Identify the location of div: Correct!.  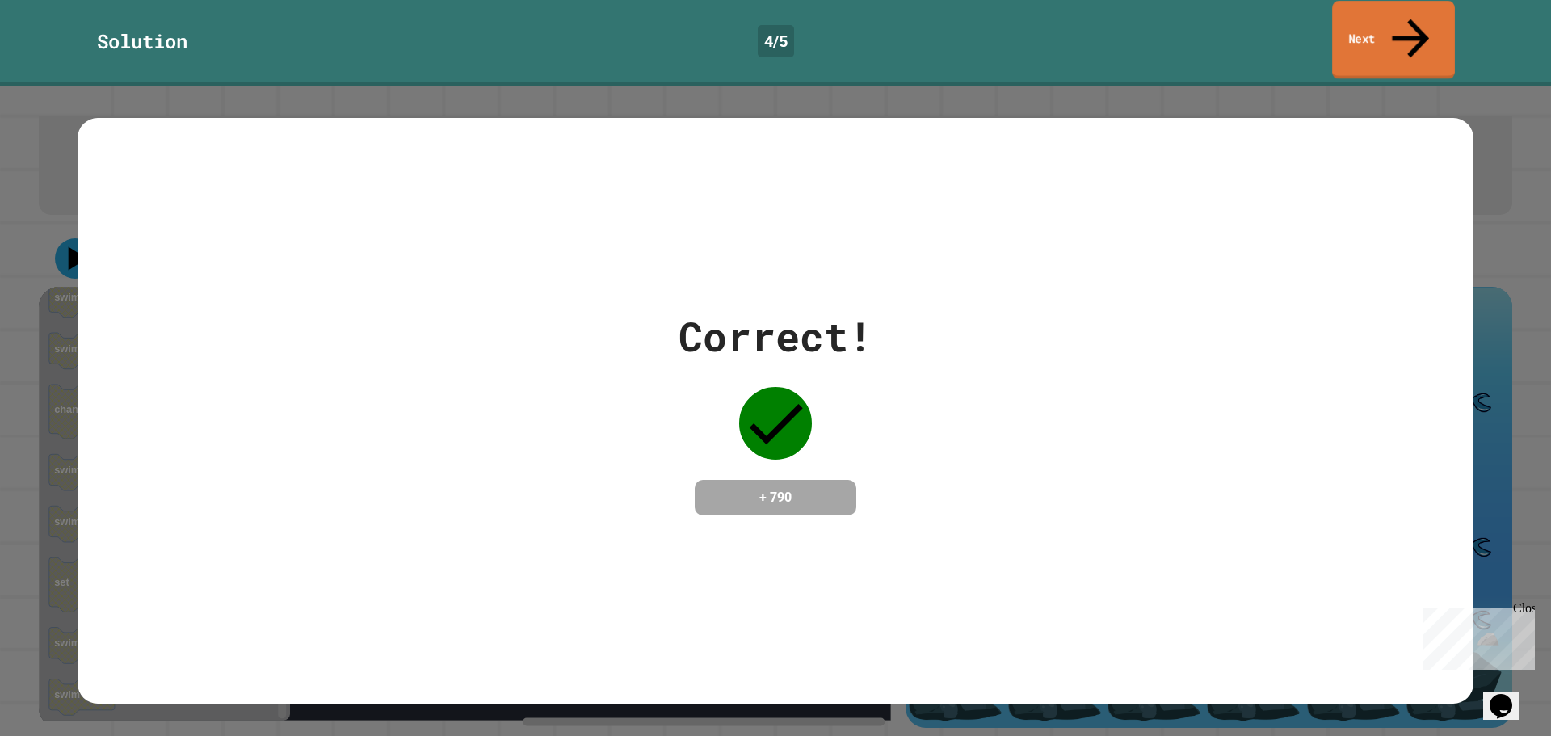
(775, 336).